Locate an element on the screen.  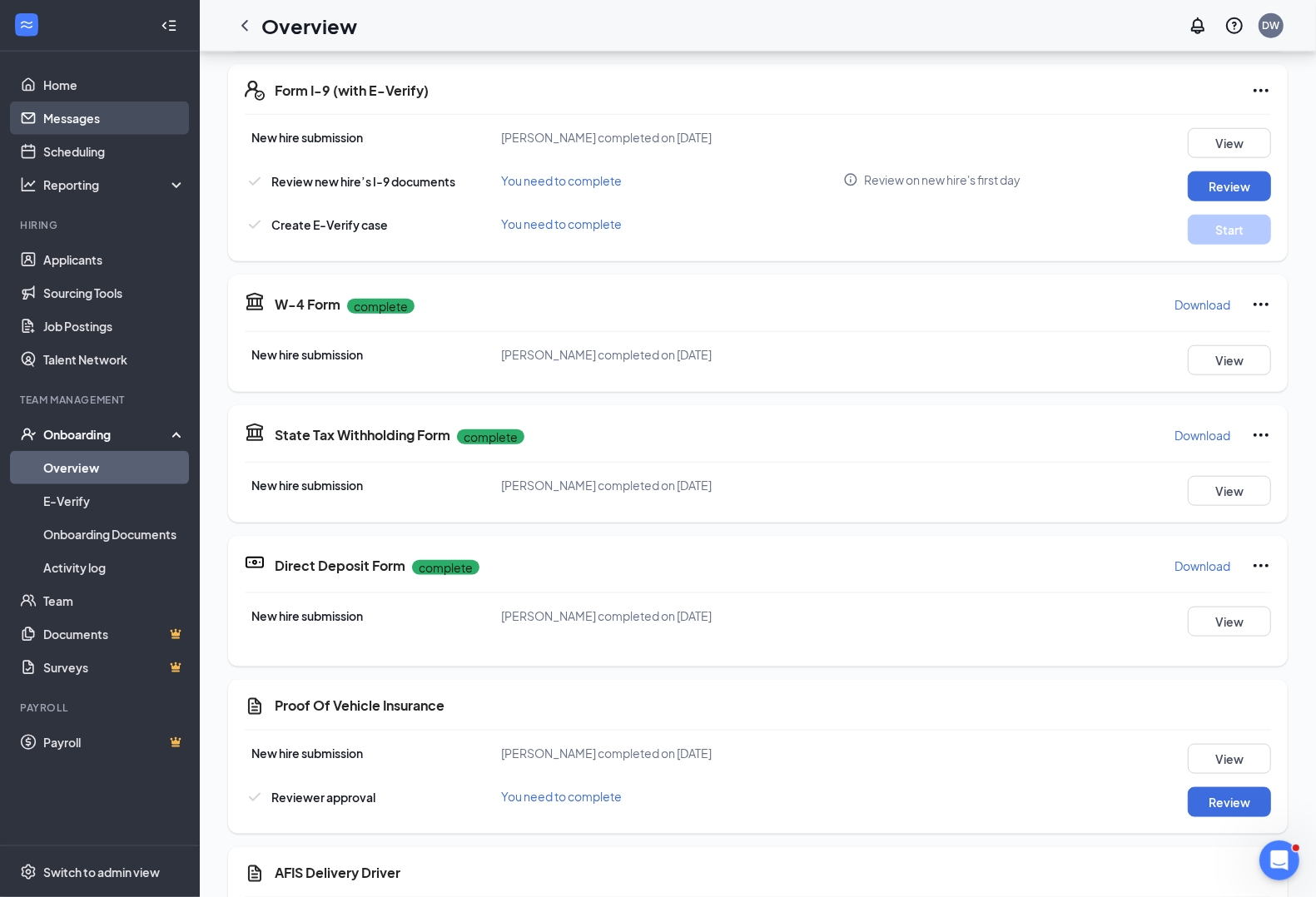
h5: AFIS Delivery Driver is located at coordinates (337, 873).